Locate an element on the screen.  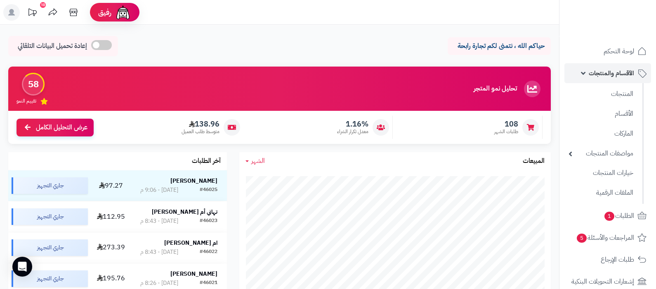
img: tab_keywords_by_traffic_grey.svg is located at coordinates (85, 51).